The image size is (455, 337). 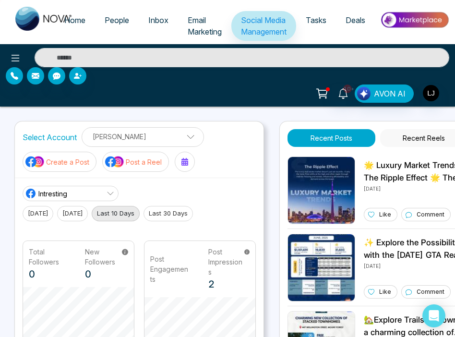 I want to click on button: social-media-iconCreate a Post, so click(x=60, y=162).